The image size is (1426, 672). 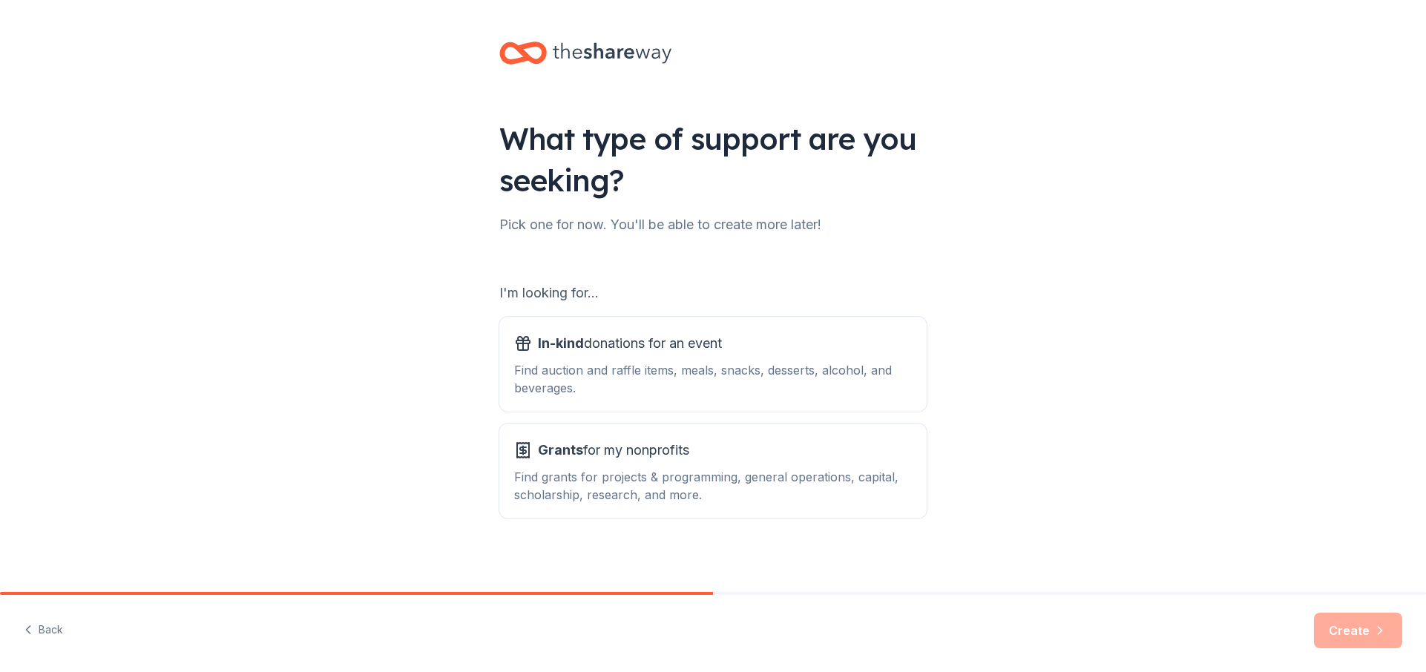 I want to click on button: Back, so click(x=43, y=630).